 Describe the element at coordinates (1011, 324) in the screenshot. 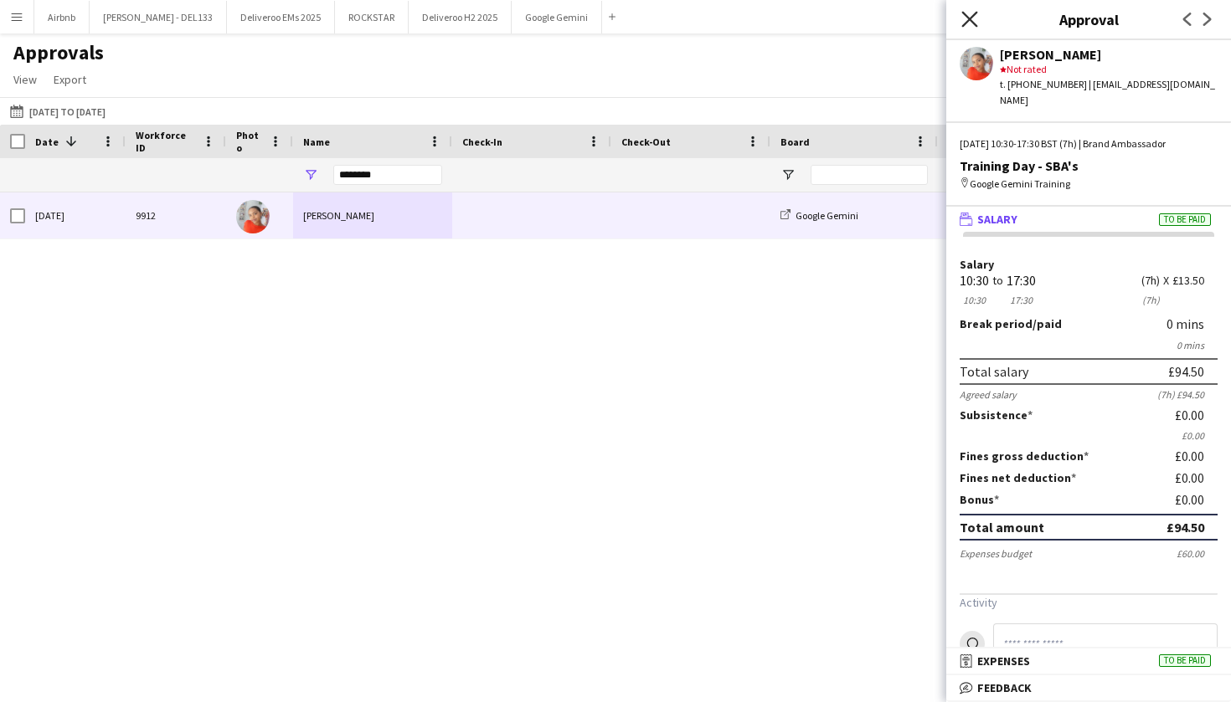

I see `label: /paid` at that location.